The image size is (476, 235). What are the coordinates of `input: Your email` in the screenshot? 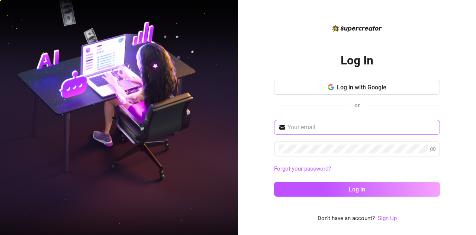 It's located at (361, 127).